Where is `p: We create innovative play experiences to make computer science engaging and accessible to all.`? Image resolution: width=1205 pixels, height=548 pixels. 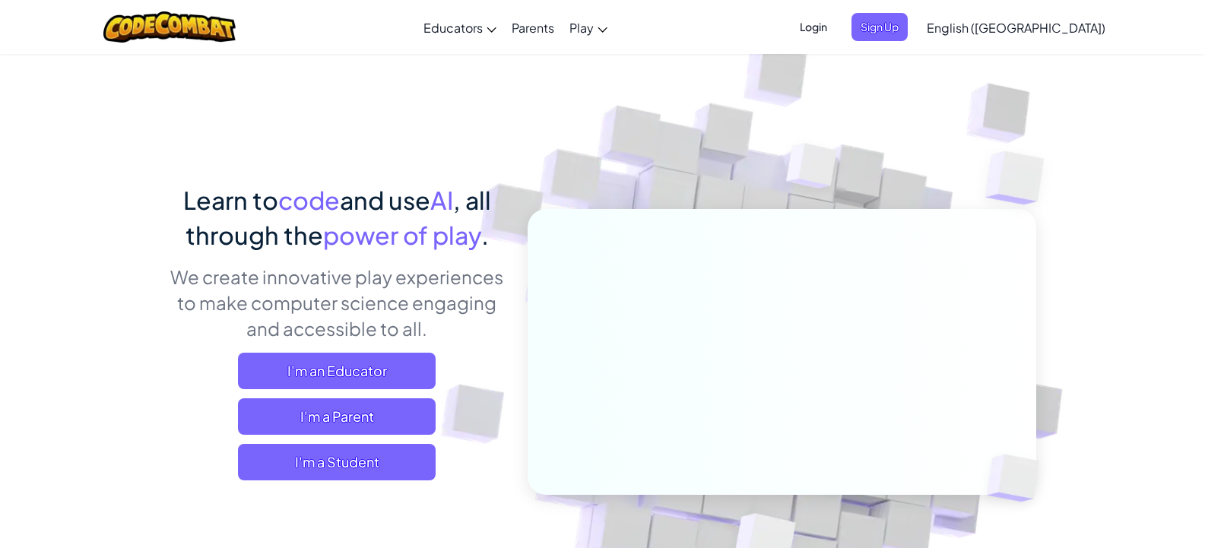 p: We create innovative play experiences to make computer science engaging and accessible to all. is located at coordinates (337, 303).